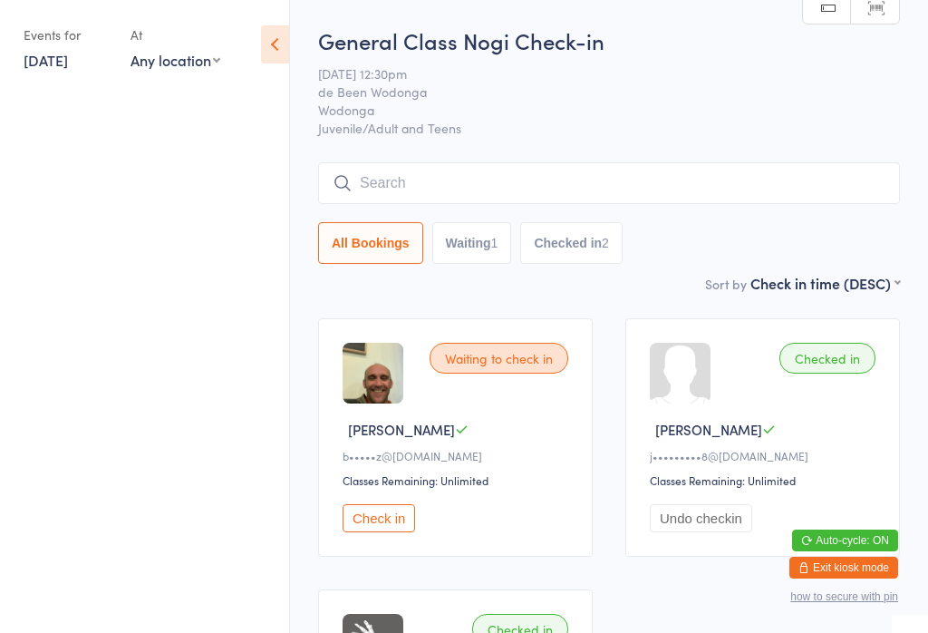 This screenshot has width=928, height=633. I want to click on button: Check in, so click(379, 517).